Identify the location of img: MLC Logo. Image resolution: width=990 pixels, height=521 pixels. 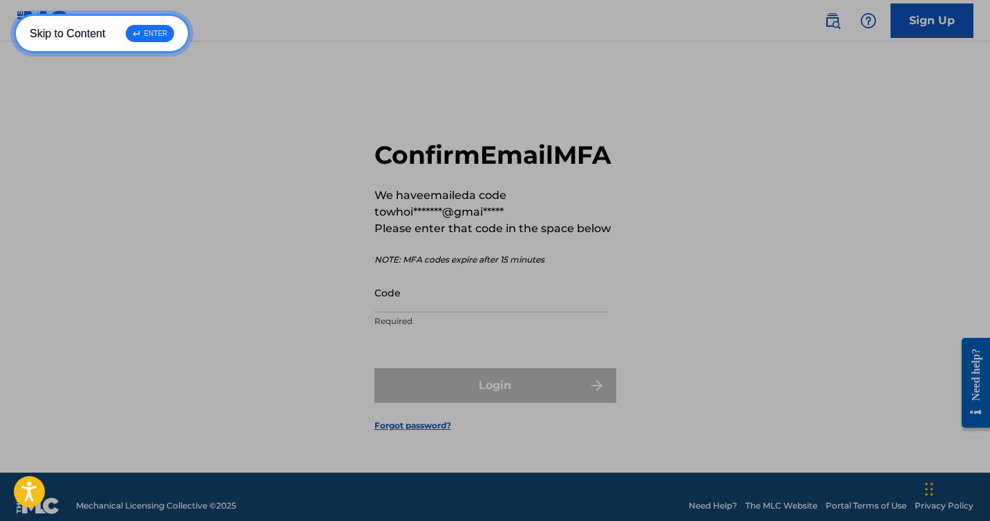
(43, 20).